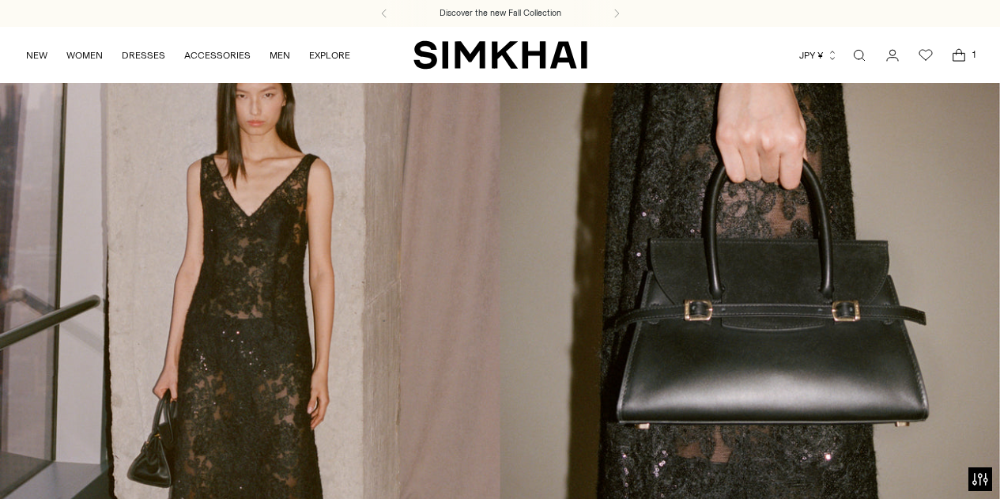  Describe the element at coordinates (925, 55) in the screenshot. I see `a: Wishlist` at that location.